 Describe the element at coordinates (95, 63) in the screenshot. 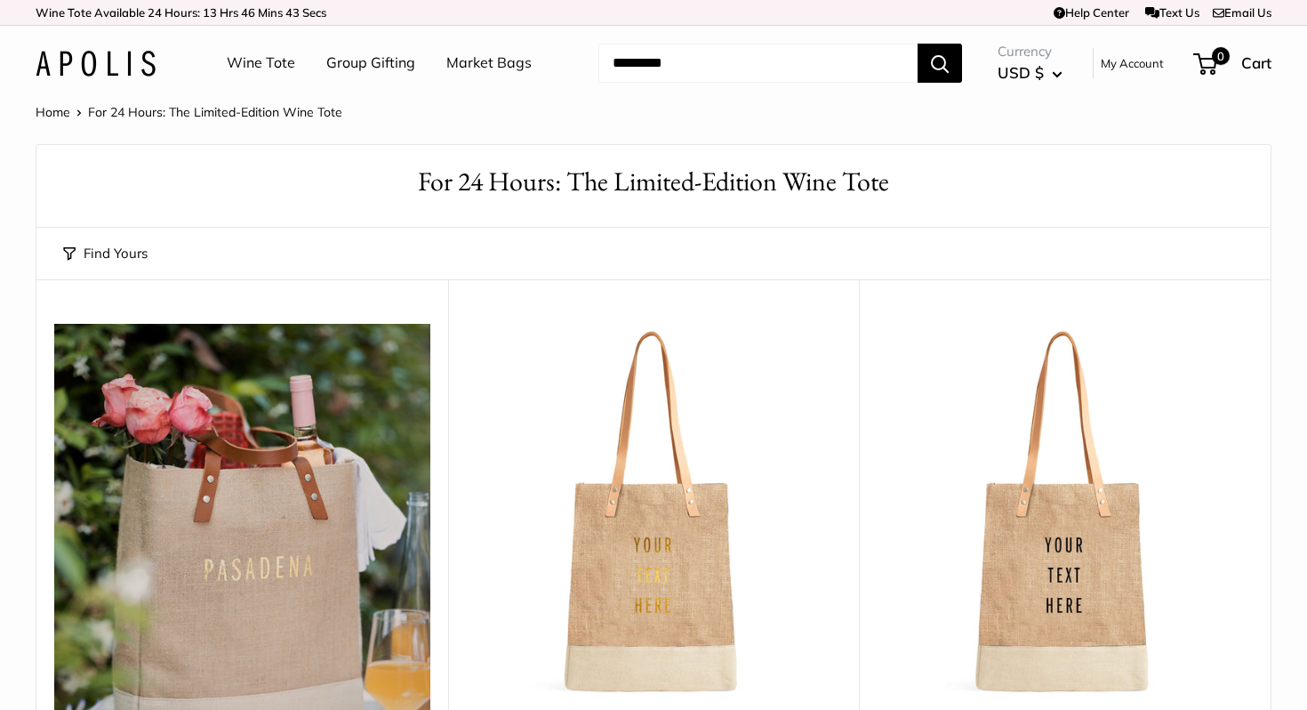

I see `img: Apolis` at that location.